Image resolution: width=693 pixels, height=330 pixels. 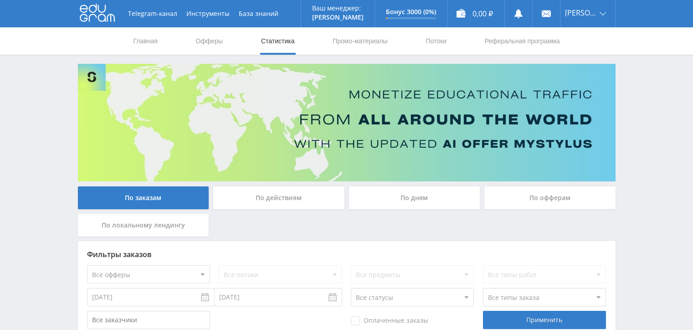 What do you see at coordinates (144, 198) in the screenshot?
I see `div: По заказам` at bounding box center [144, 198].